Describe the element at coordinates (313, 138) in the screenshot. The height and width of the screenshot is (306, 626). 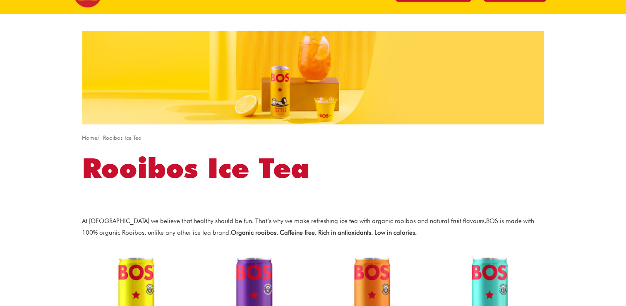
I see `nav: Breadcrumb` at that location.